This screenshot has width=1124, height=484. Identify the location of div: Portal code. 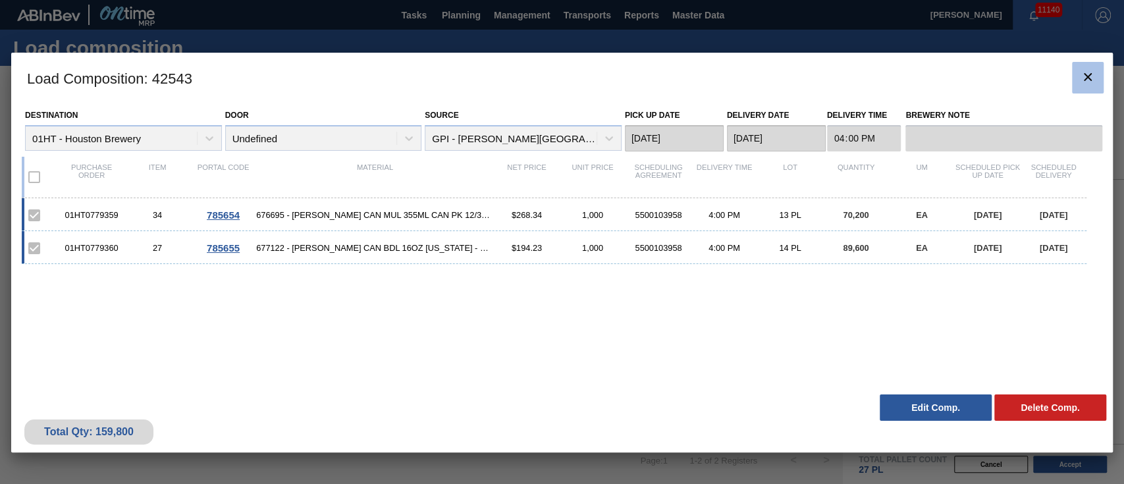
(223, 177).